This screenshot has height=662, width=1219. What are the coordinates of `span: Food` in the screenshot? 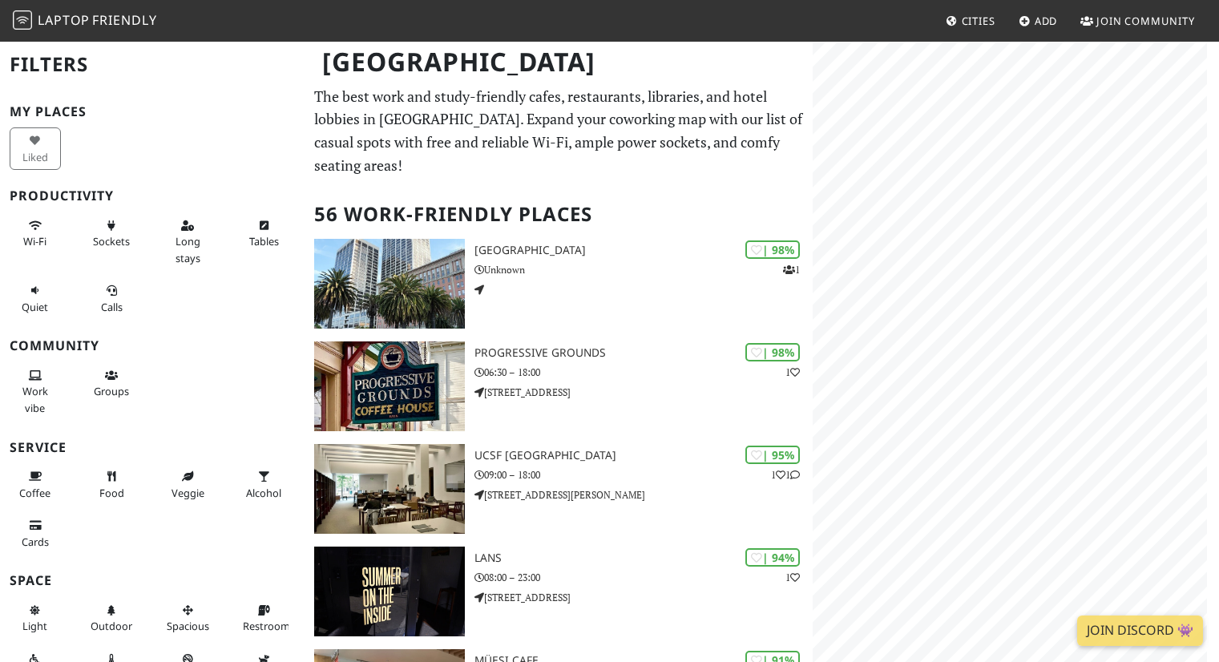 It's located at (111, 493).